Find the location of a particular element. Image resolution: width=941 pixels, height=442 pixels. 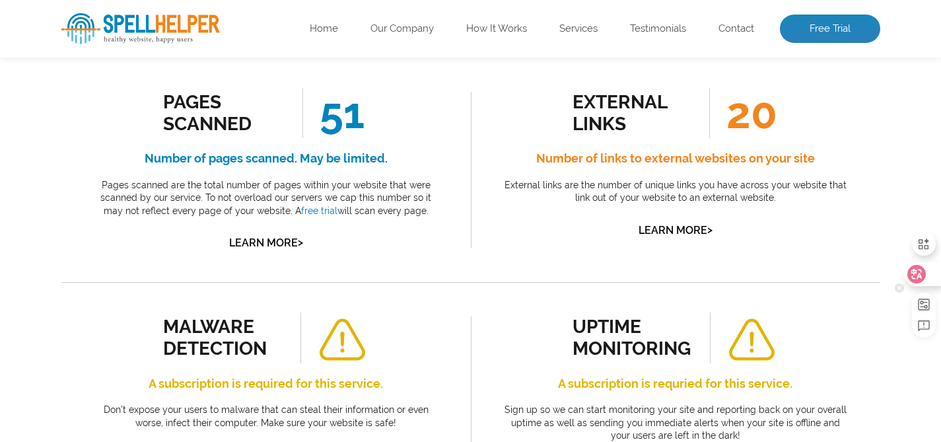

a: Services is located at coordinates (578, 29).